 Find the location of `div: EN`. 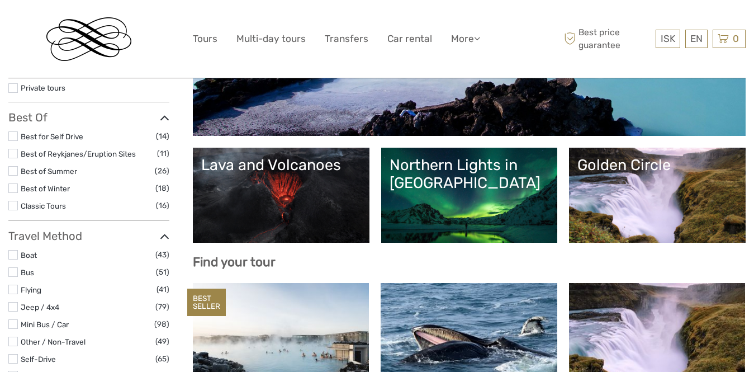

div: EN is located at coordinates (697, 39).